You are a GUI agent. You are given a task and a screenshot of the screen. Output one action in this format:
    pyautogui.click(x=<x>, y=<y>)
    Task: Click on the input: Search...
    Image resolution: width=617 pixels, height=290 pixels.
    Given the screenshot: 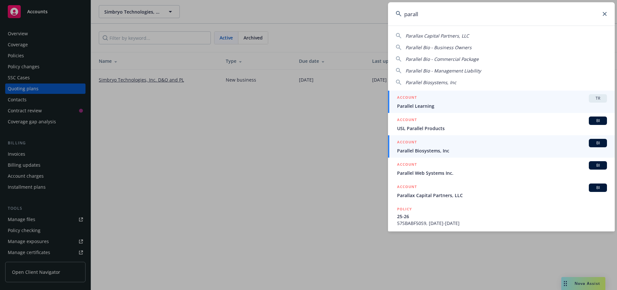 What is the action you would take?
    pyautogui.click(x=502, y=14)
    